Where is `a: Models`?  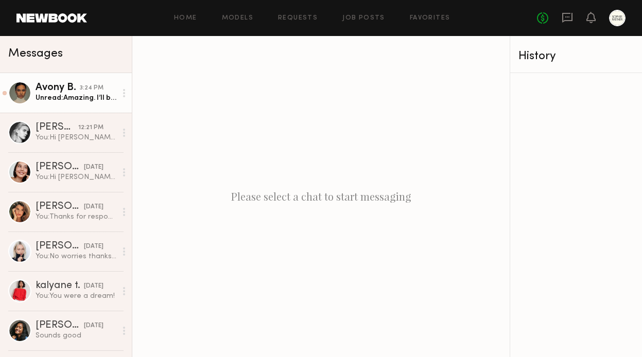 a: Models is located at coordinates (237, 18).